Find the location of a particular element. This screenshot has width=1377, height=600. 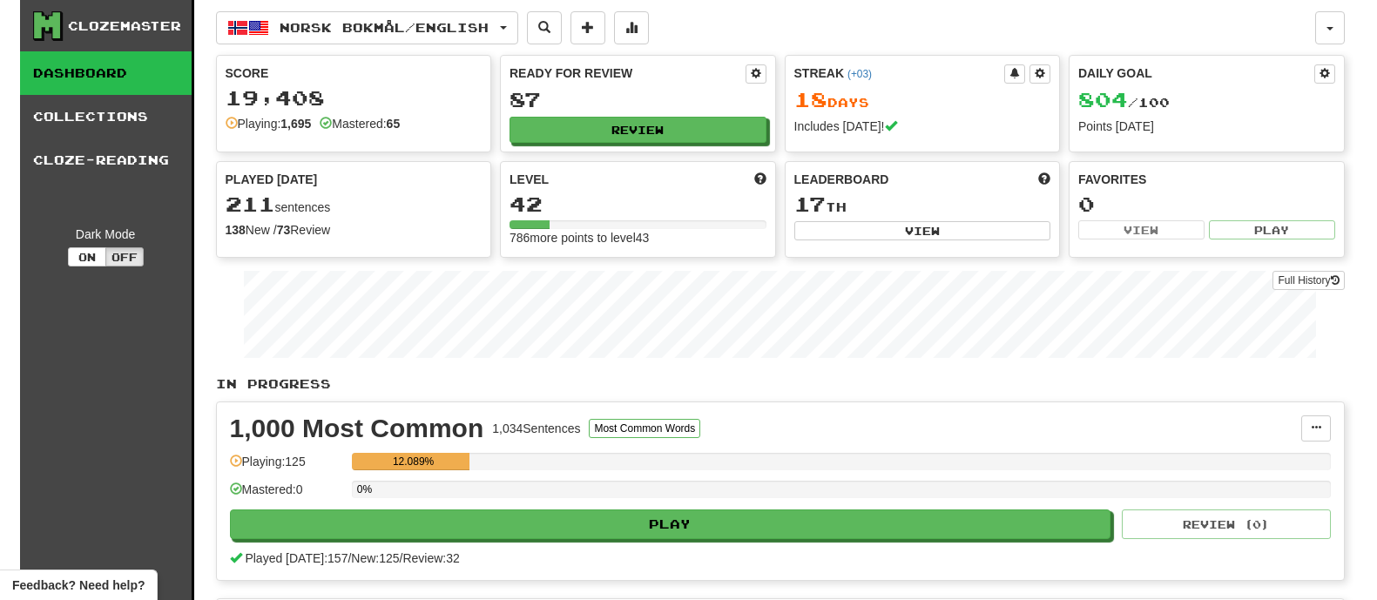

span: 18 is located at coordinates (811, 99).